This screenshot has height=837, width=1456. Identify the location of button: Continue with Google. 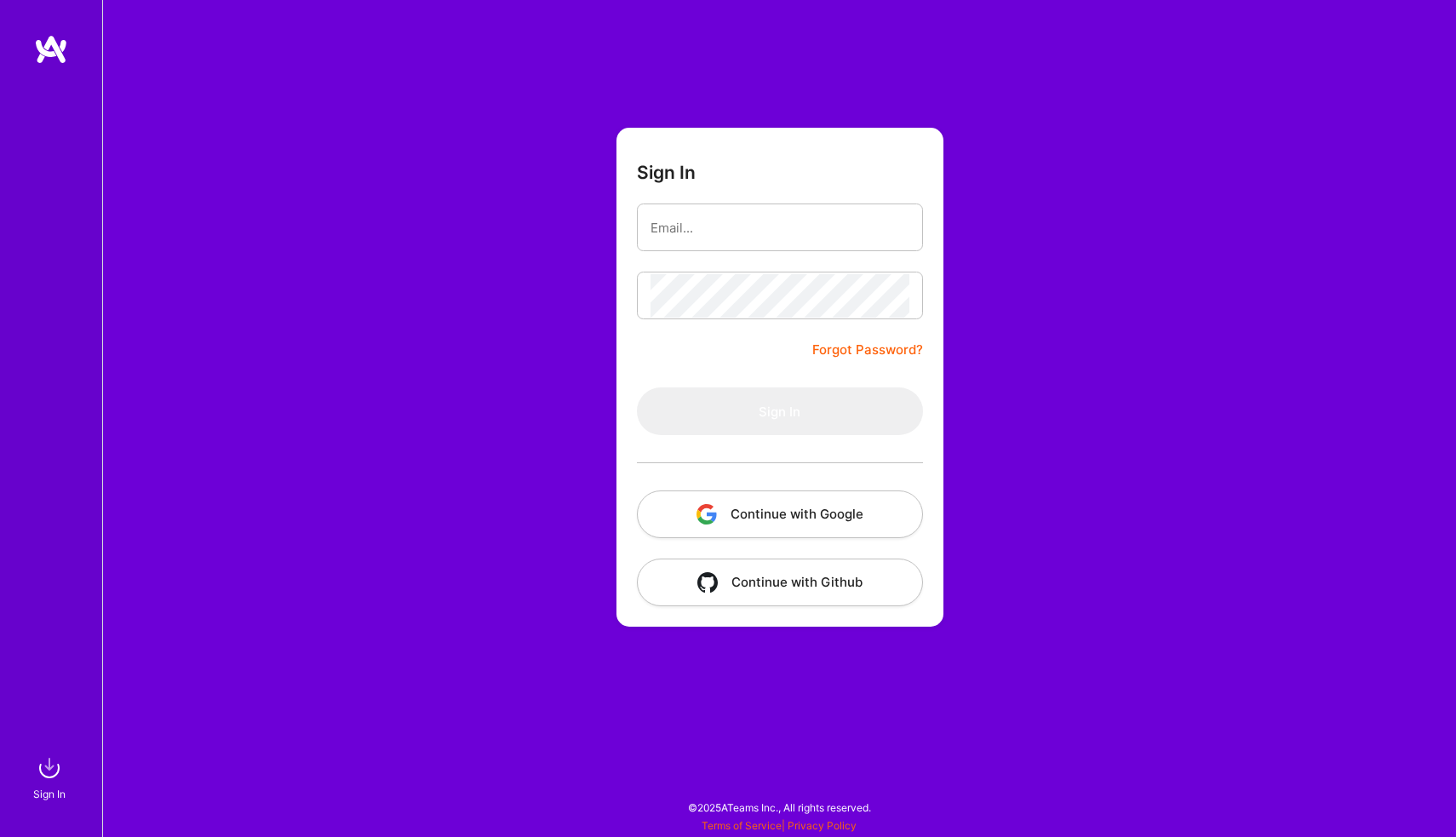
(780, 514).